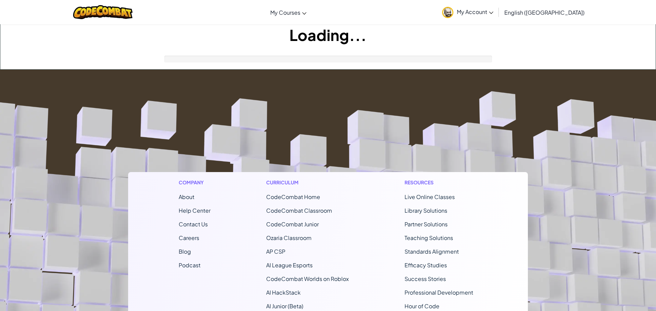 This screenshot has height=311, width=656. Describe the element at coordinates (276, 251) in the screenshot. I see `a: AP CSP` at that location.